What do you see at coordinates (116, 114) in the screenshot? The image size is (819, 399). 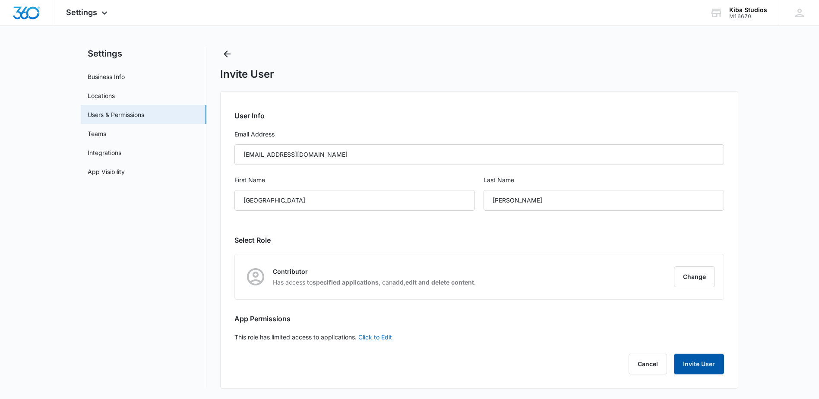 I see `a: Users & Permissions` at bounding box center [116, 114].